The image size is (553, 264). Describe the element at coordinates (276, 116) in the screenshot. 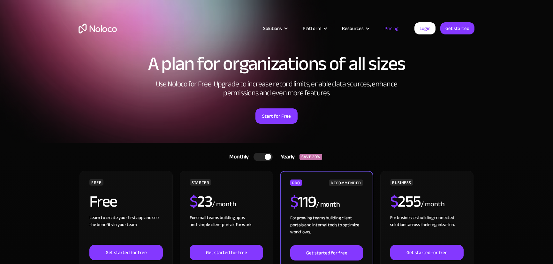

I see `a: Start for Free` at that location.